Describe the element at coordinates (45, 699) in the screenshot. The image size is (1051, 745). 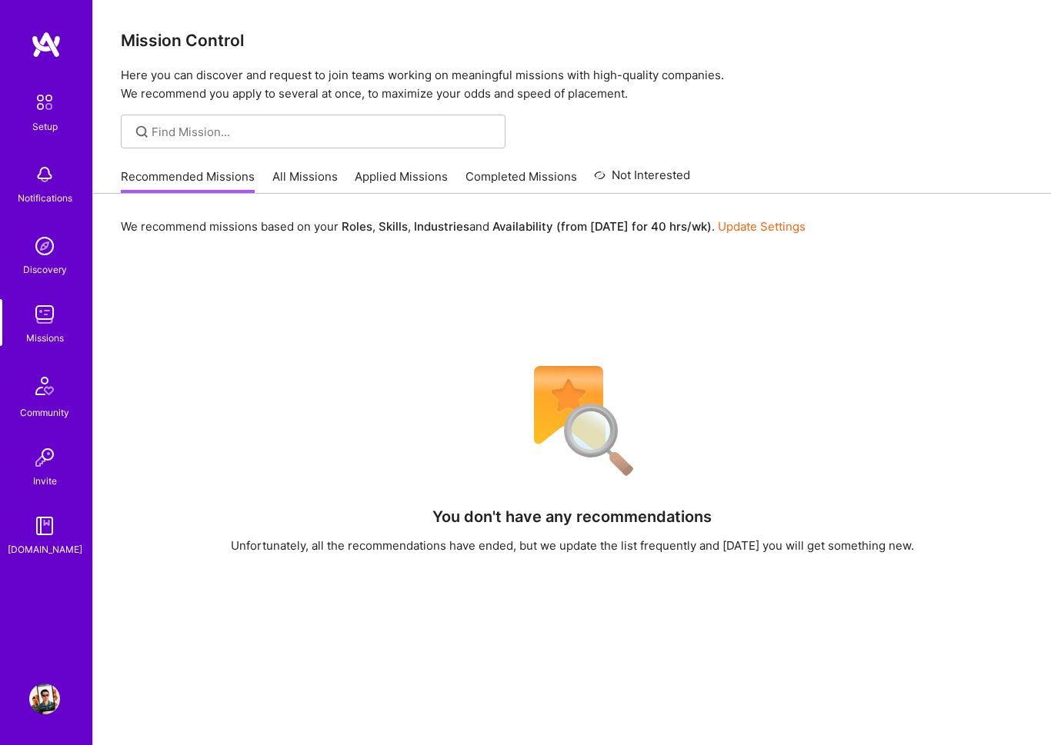
I see `img: User Avatar` at that location.